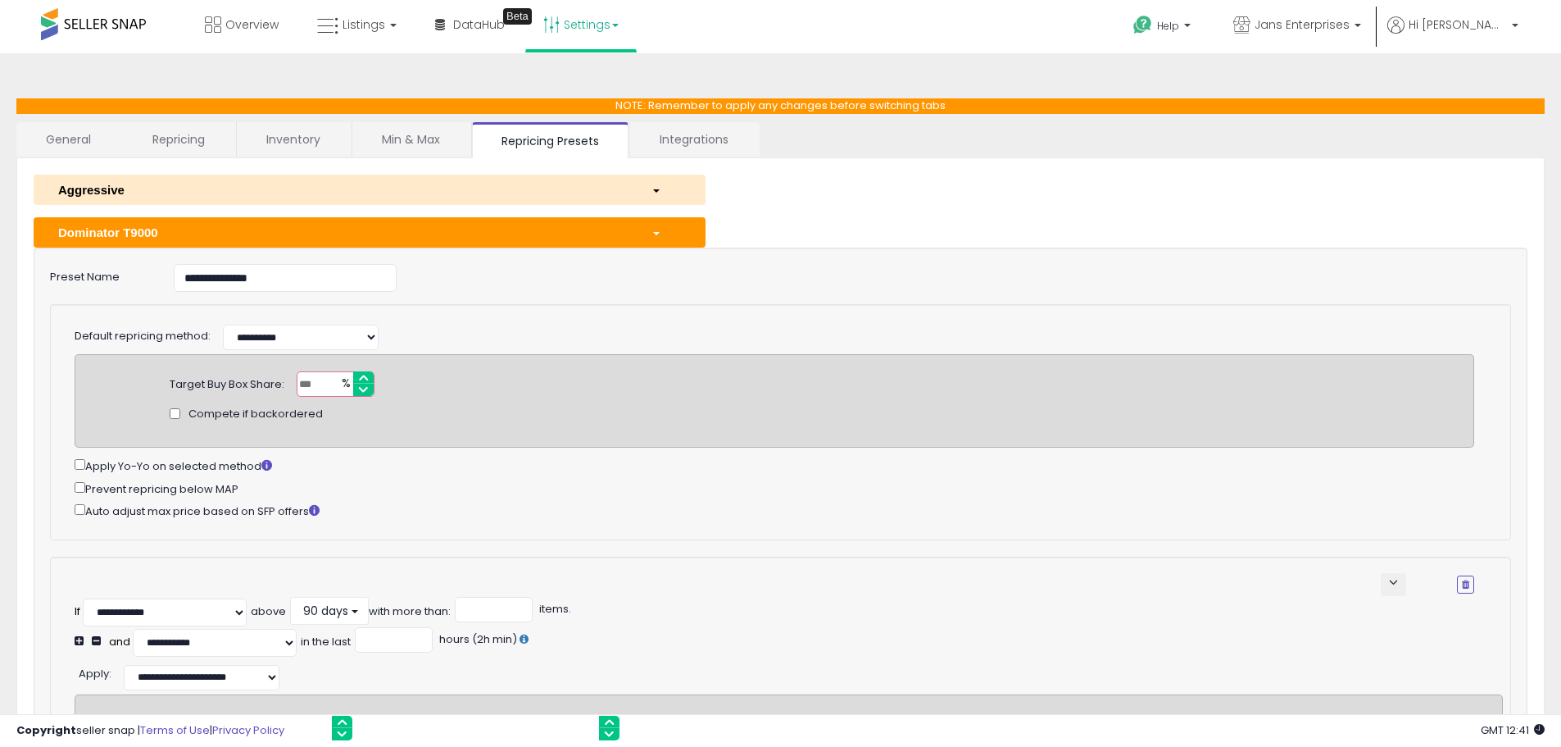  What do you see at coordinates (143, 336) in the screenshot?
I see `label: Default repricing method:` at bounding box center [143, 336].